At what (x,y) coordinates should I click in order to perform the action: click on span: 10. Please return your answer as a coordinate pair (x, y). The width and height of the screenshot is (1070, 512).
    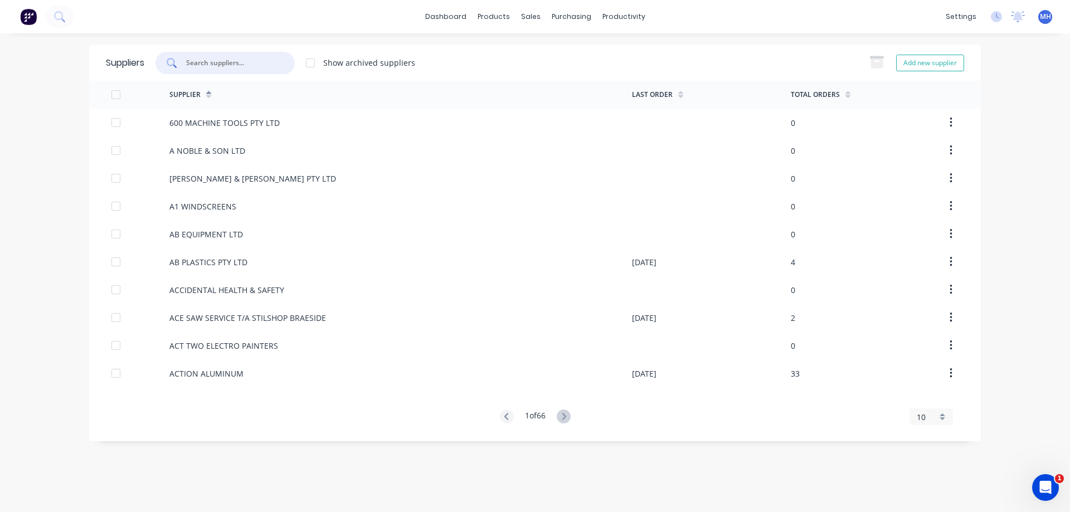
    Looking at the image, I should click on (921, 417).